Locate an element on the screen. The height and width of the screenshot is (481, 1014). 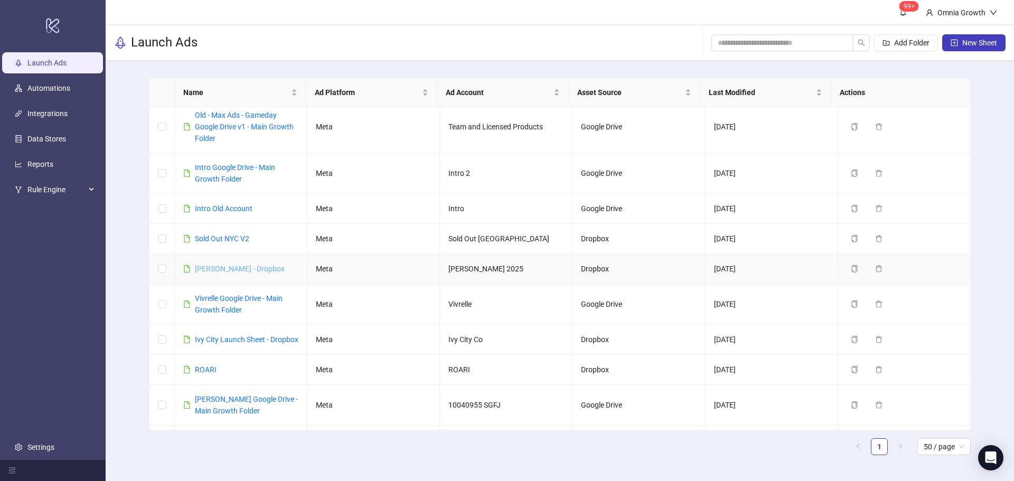
li: 1 is located at coordinates (879, 447).